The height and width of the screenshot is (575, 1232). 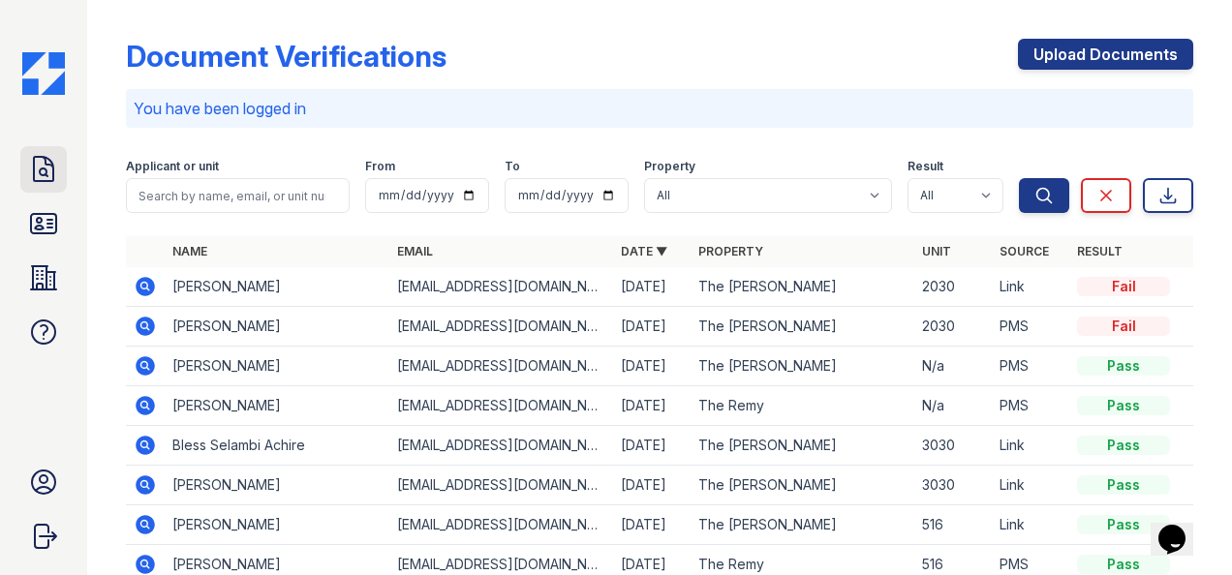 I want to click on img: CE_Icon_Blue-c292c112584629df590d857e76928e9f676e5b41ef8f769ba2f05ee15b207248.png, so click(x=44, y=74).